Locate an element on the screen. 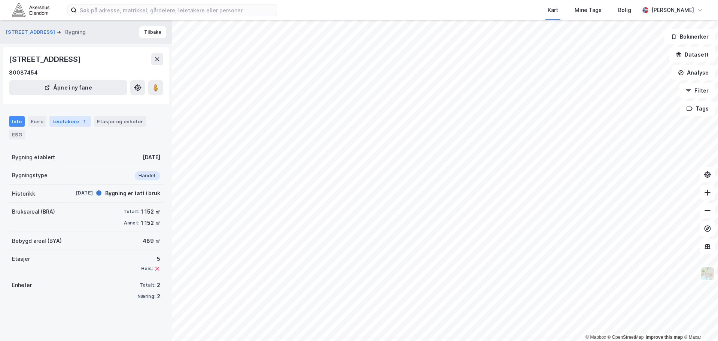 The width and height of the screenshot is (718, 341). div: Simen is located at coordinates (42, 104).